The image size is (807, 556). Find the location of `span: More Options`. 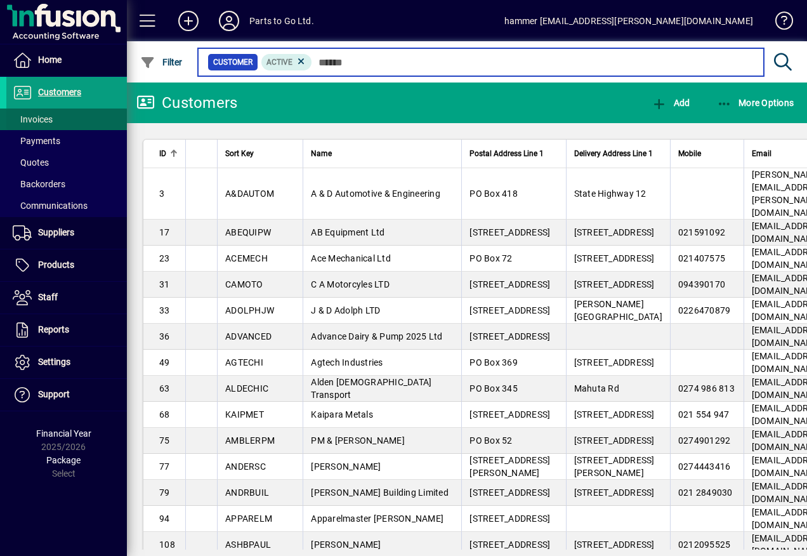

span: More Options is located at coordinates (756, 103).